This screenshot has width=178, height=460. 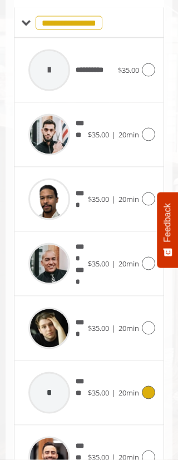 I want to click on span: Feedback, so click(x=168, y=223).